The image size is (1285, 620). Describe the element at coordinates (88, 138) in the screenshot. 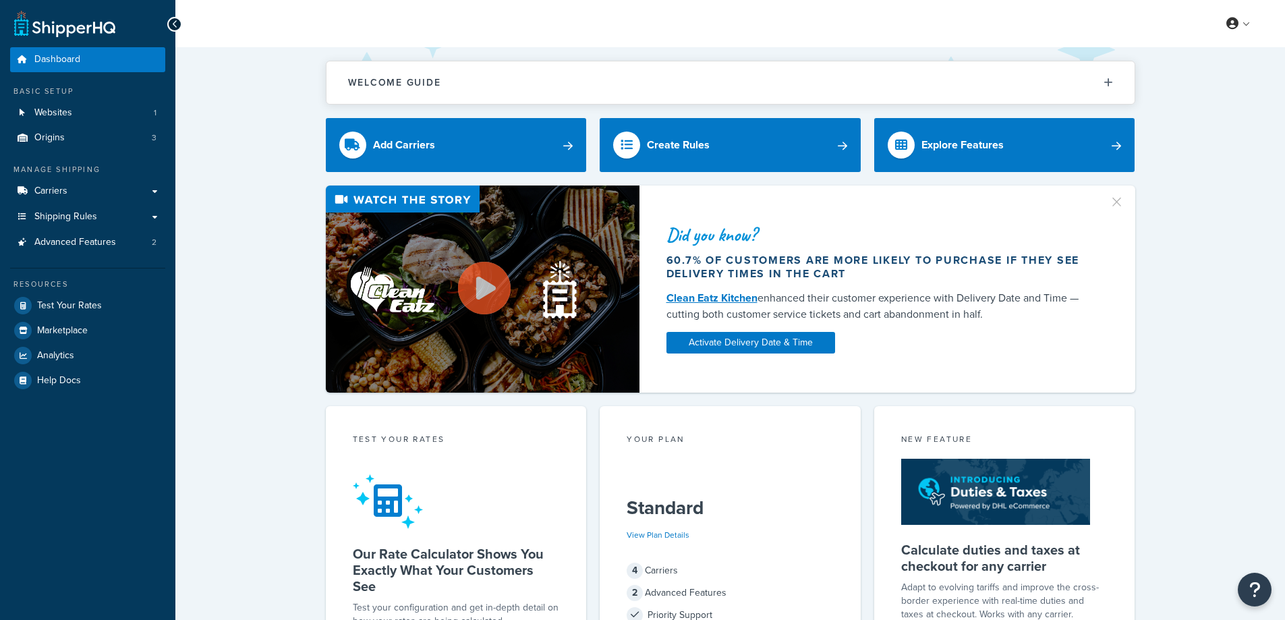

I see `li: Origins` at that location.